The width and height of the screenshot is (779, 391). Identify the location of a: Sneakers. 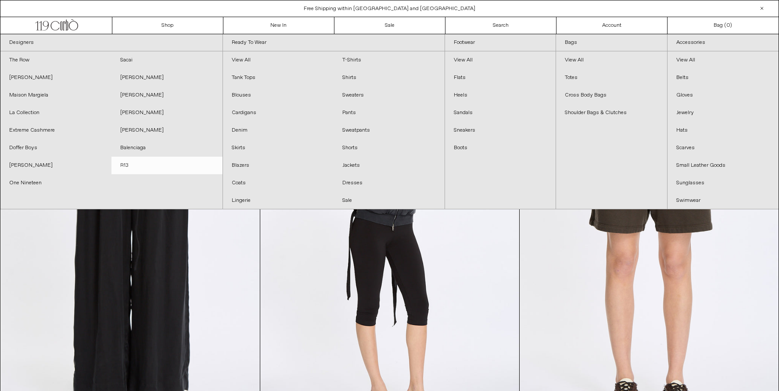
(500, 130).